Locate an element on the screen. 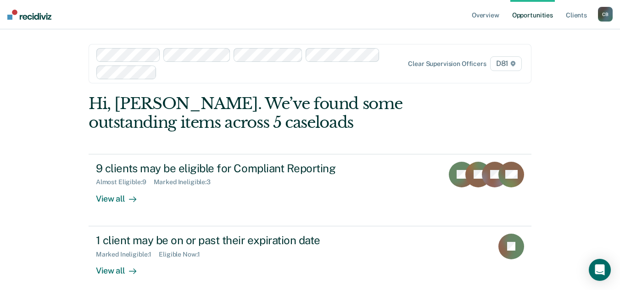 Image resolution: width=620 pixels, height=290 pixels. div: Eligible Now : 1 is located at coordinates (183, 255).